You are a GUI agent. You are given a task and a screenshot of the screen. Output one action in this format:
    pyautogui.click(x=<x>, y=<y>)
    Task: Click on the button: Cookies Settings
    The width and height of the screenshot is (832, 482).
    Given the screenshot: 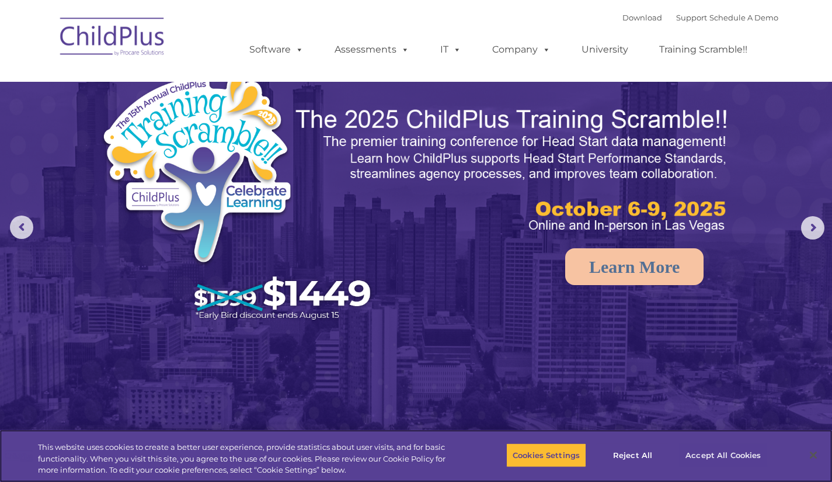 What is the action you would take?
    pyautogui.click(x=546, y=455)
    